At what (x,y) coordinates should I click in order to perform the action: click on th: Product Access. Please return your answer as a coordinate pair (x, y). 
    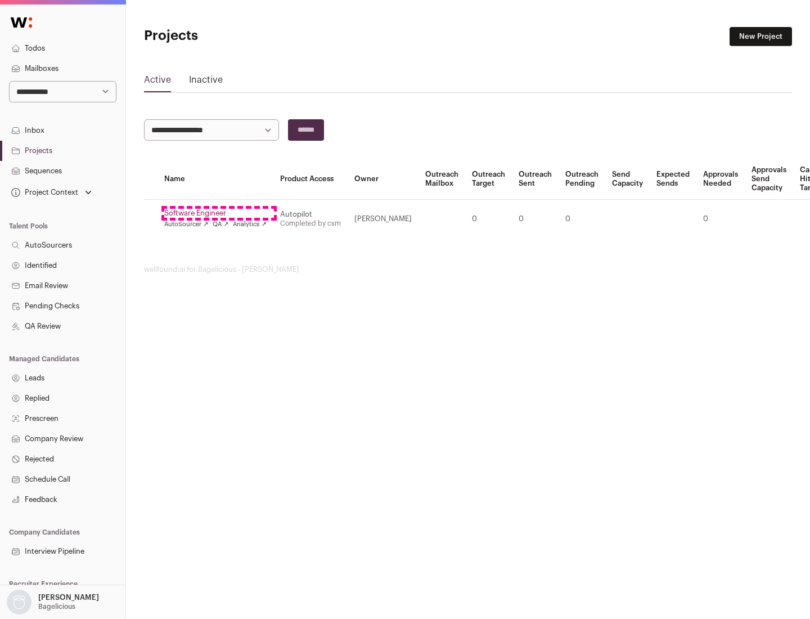
    Looking at the image, I should click on (310, 179).